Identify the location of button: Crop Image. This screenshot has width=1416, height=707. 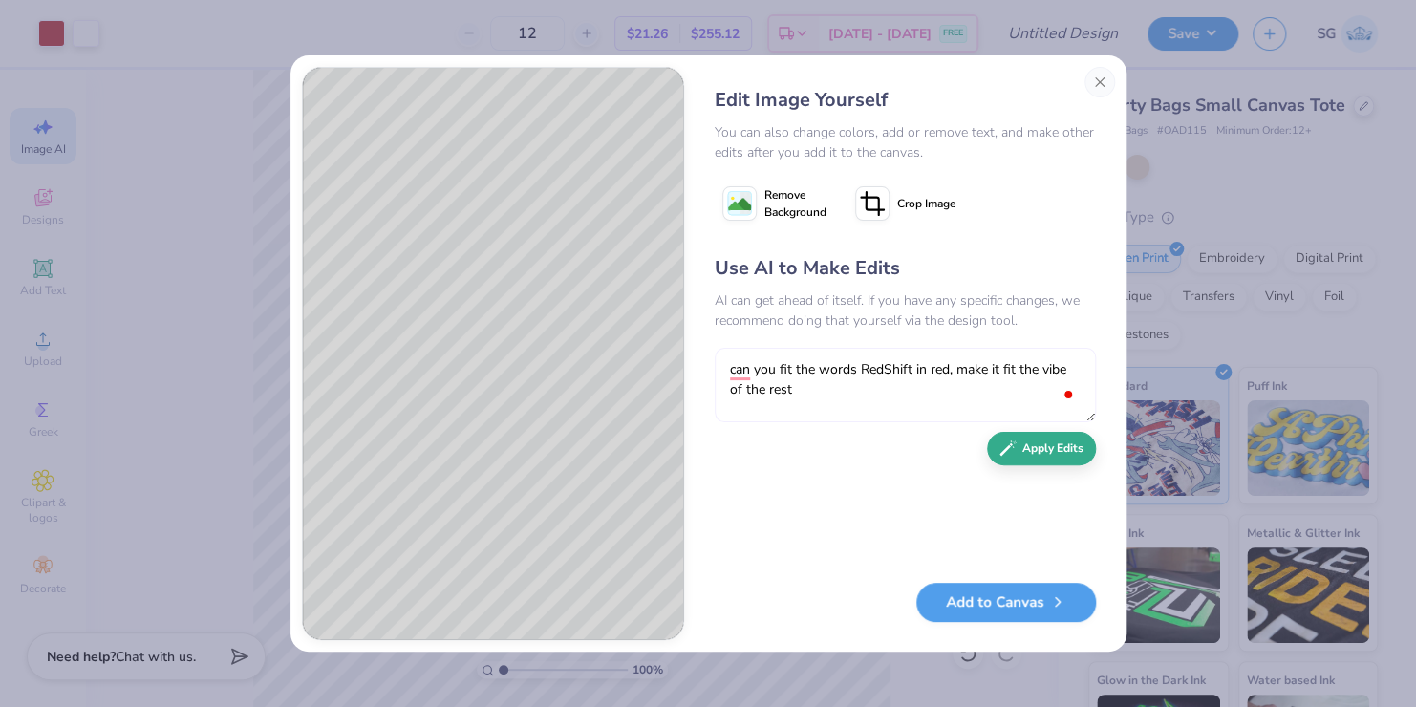
(907, 204).